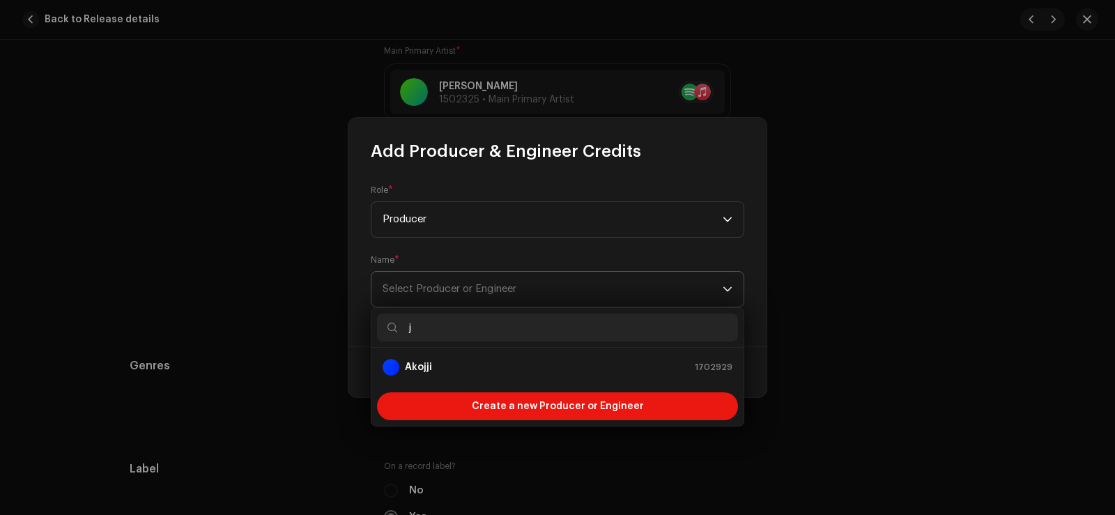 The width and height of the screenshot is (1115, 515). What do you see at coordinates (506, 151) in the screenshot?
I see `span: Add Producer & Engineer Credits` at bounding box center [506, 151].